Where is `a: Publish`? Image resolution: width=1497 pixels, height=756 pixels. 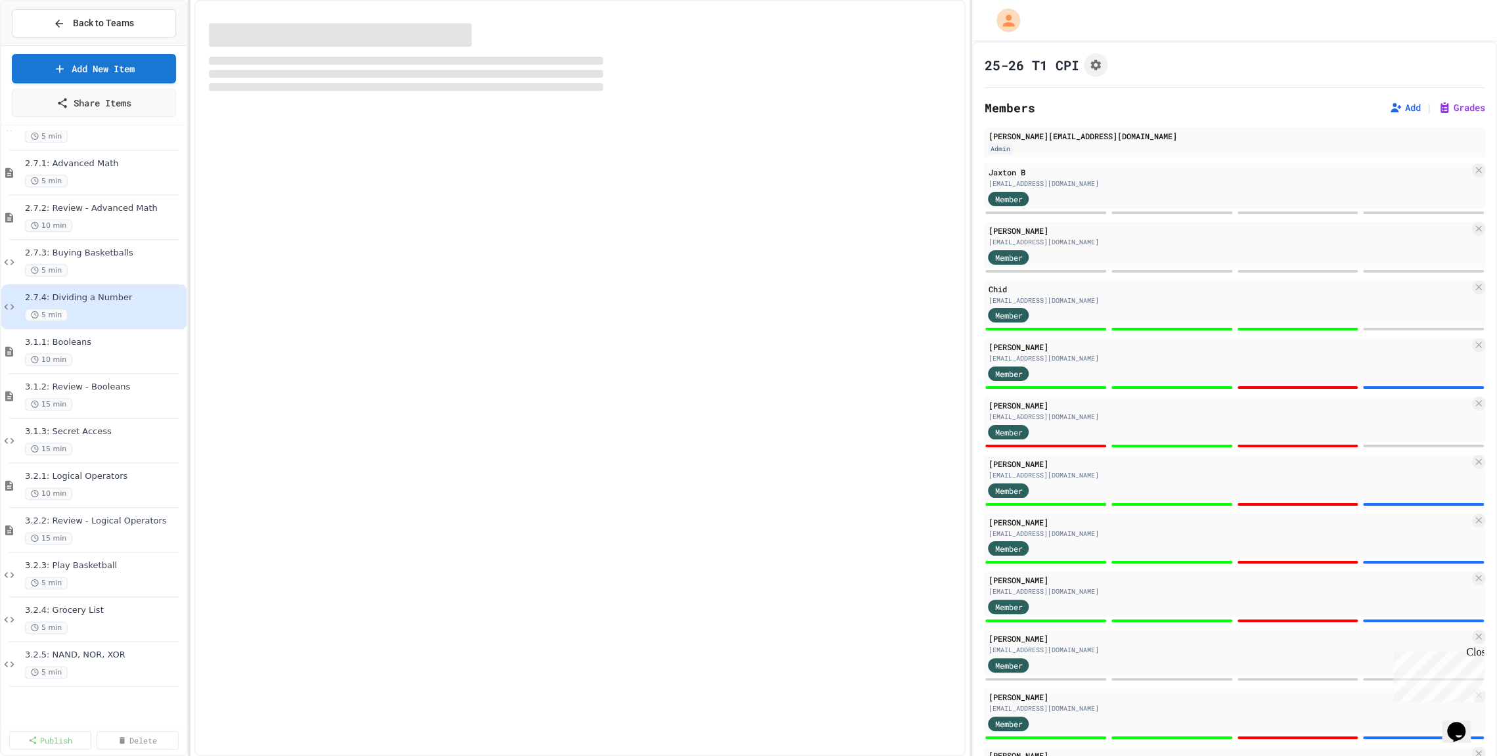
a: Publish is located at coordinates (50, 740).